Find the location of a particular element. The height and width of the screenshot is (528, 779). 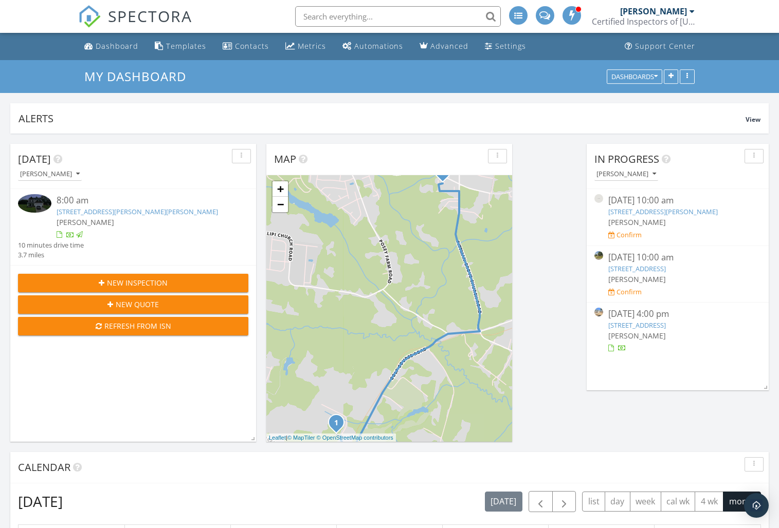

div: 3.7 miles is located at coordinates (51, 255).